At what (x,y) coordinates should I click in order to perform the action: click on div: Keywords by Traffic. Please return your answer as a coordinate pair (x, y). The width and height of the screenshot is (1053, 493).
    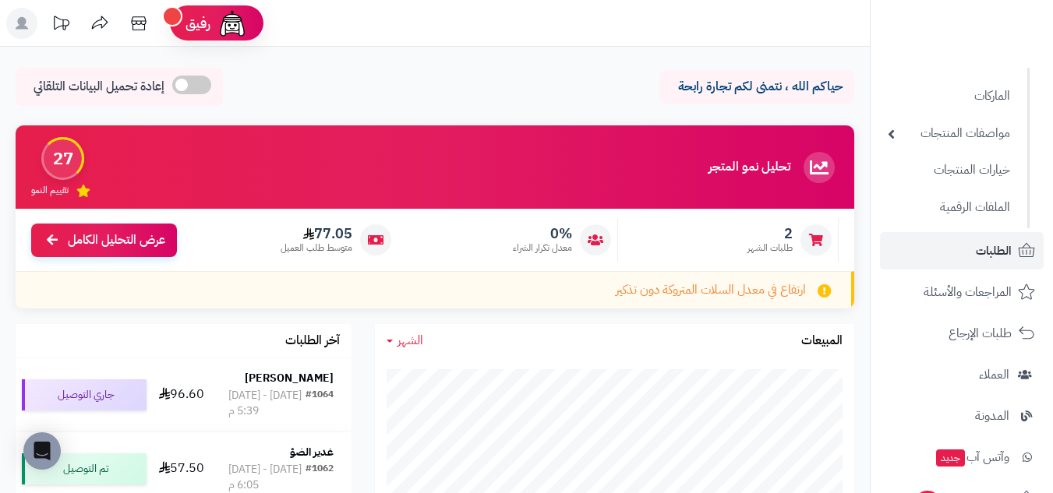
    Looking at the image, I should click on (217, 97).